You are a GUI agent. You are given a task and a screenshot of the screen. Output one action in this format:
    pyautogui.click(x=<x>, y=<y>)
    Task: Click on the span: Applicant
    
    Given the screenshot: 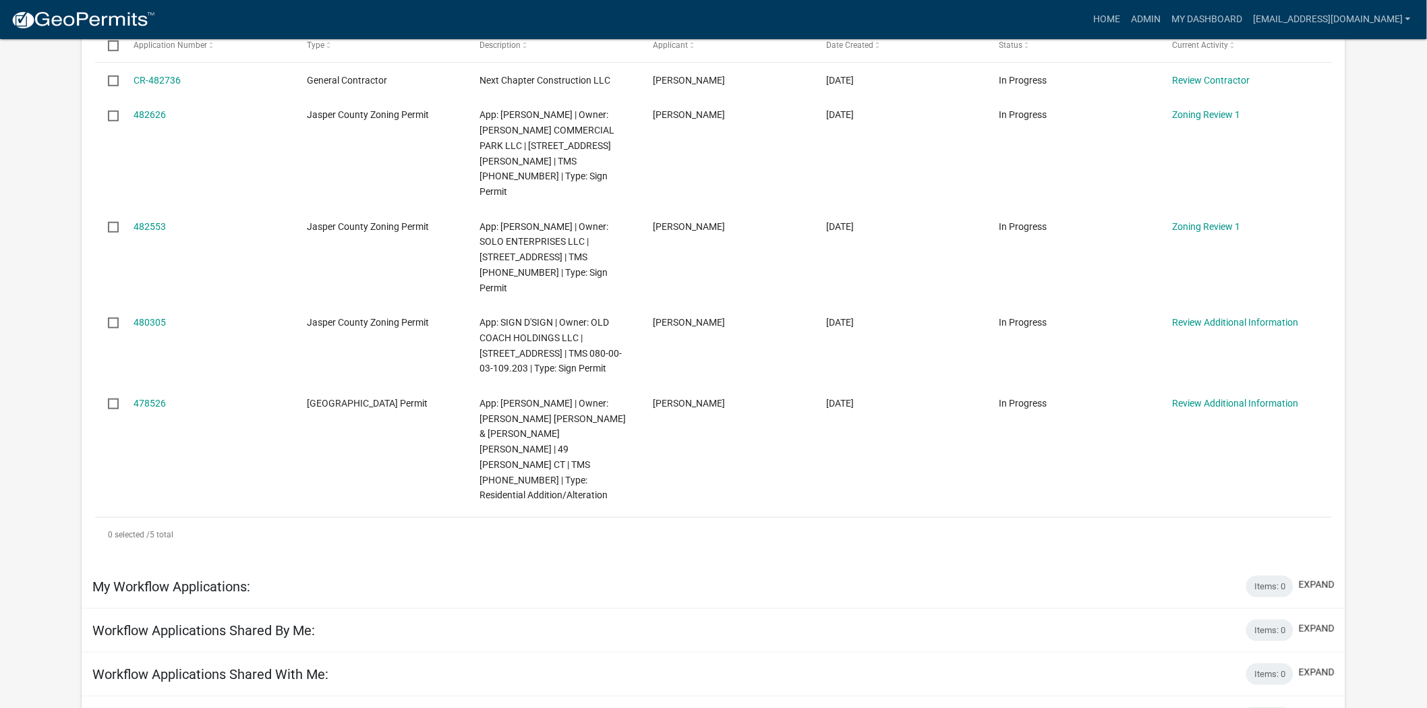 What is the action you would take?
    pyautogui.click(x=670, y=45)
    